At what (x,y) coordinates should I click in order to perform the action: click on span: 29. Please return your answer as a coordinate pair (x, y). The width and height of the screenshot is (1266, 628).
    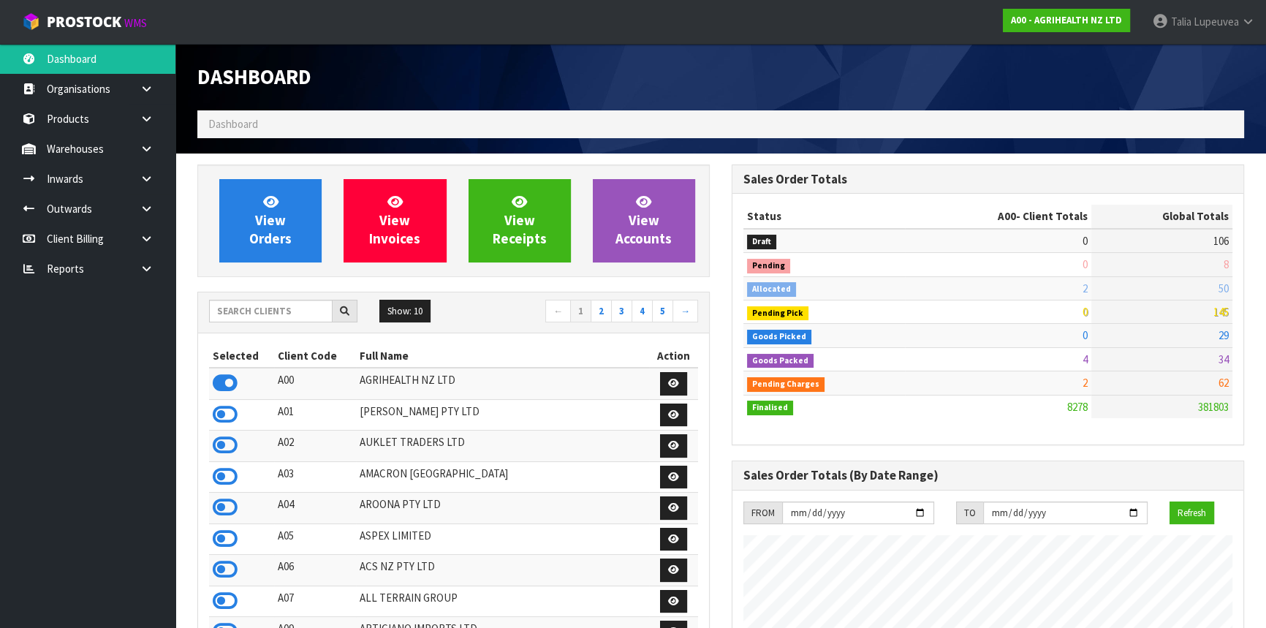
    Looking at the image, I should click on (1224, 335).